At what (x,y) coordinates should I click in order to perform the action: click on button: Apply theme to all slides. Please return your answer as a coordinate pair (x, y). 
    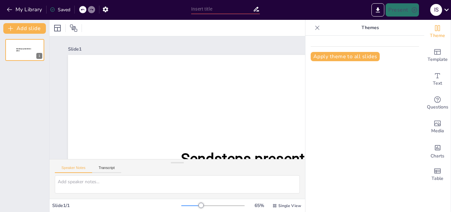
    Looking at the image, I should click on (345, 56).